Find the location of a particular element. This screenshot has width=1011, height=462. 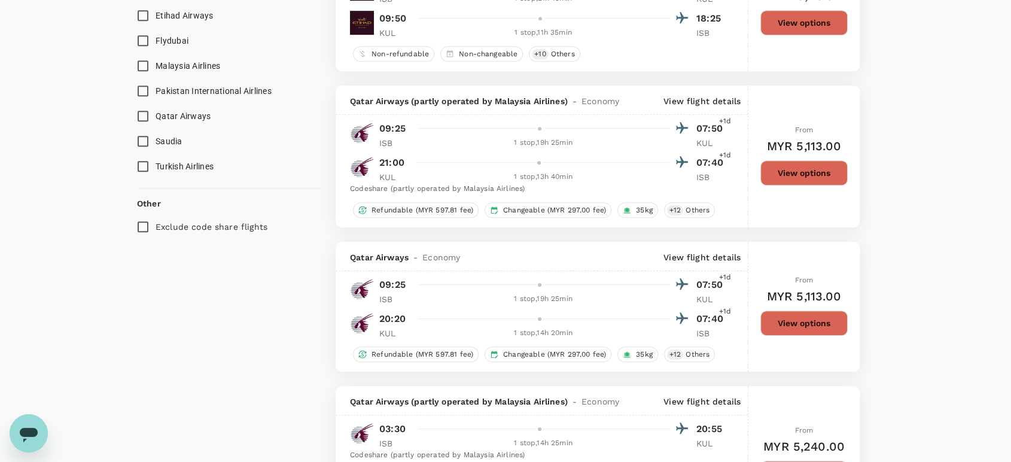

div: 1 stop , 11h 35min is located at coordinates (543, 33).